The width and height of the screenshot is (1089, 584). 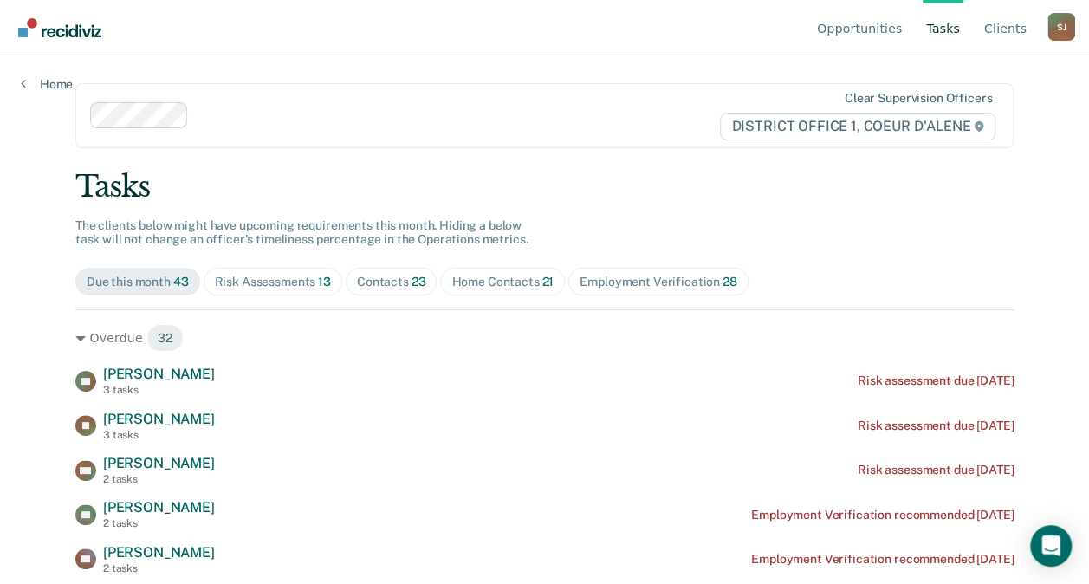 I want to click on div: Open Intercom Messenger, so click(x=1051, y=546).